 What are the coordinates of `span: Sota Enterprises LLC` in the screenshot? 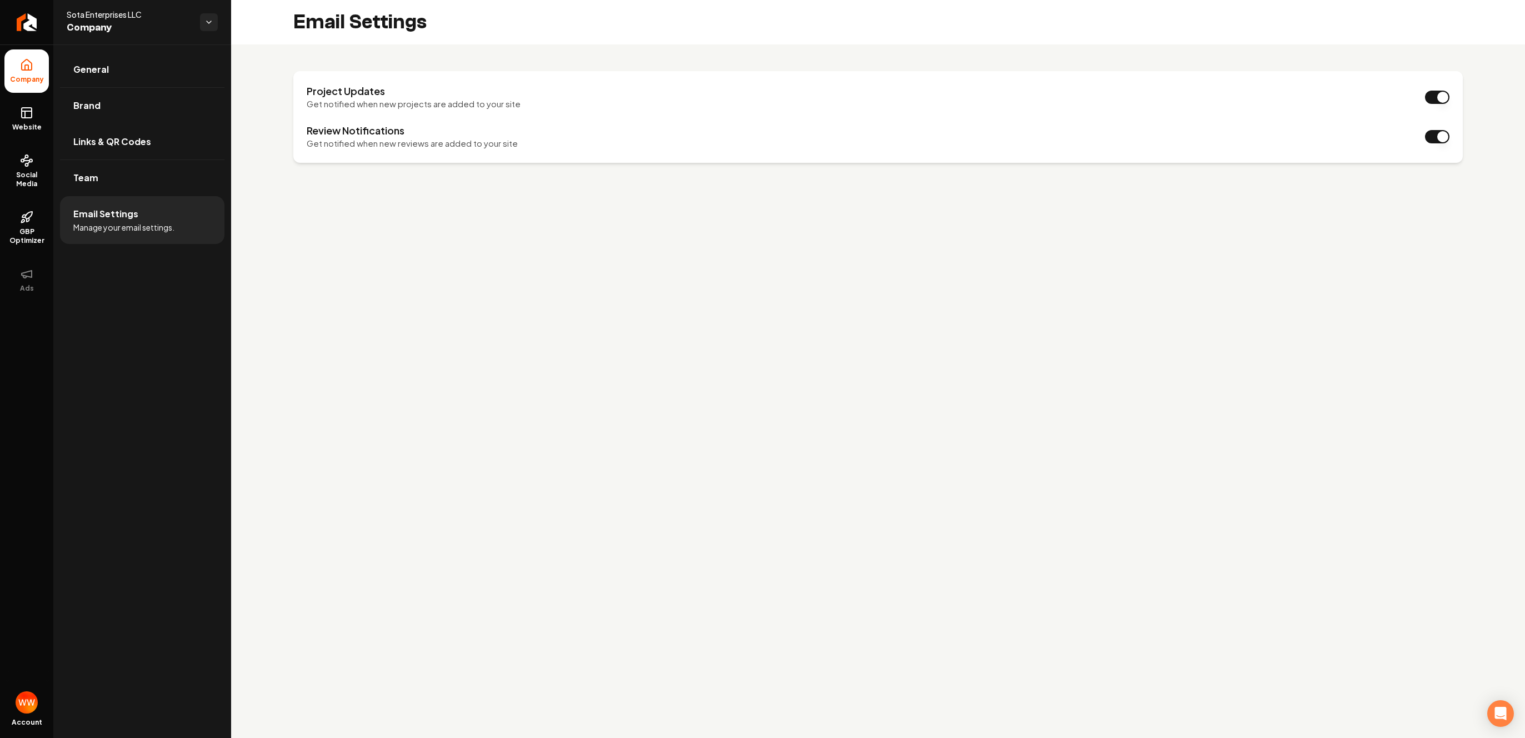 It's located at (129, 14).